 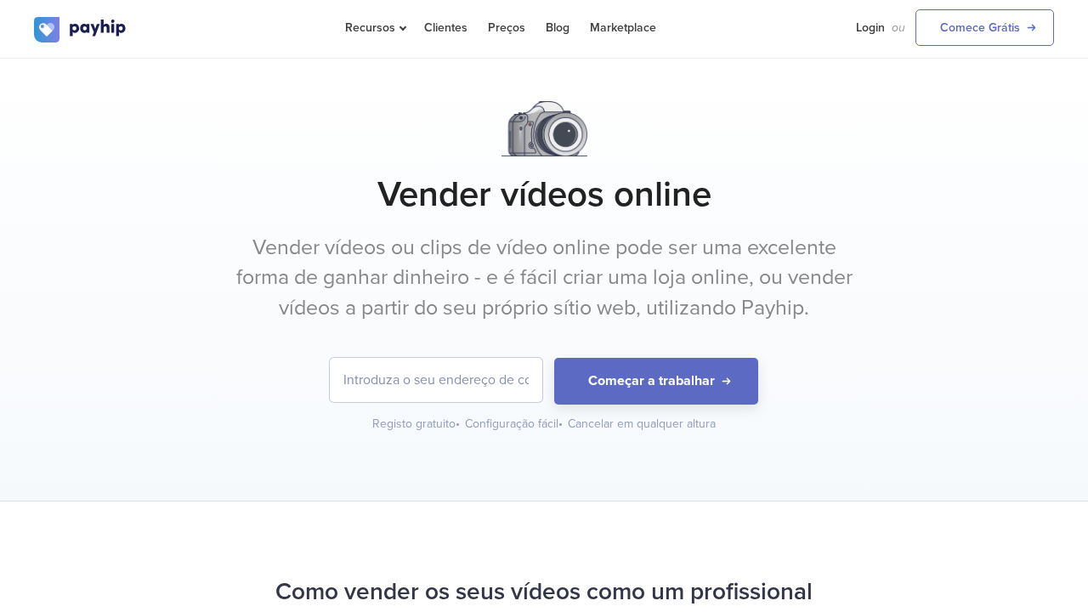 I want to click on img: Camera.png, so click(x=544, y=128).